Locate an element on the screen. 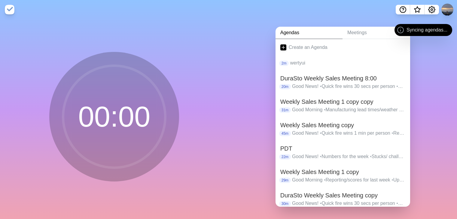  button: Settings is located at coordinates (431, 10).